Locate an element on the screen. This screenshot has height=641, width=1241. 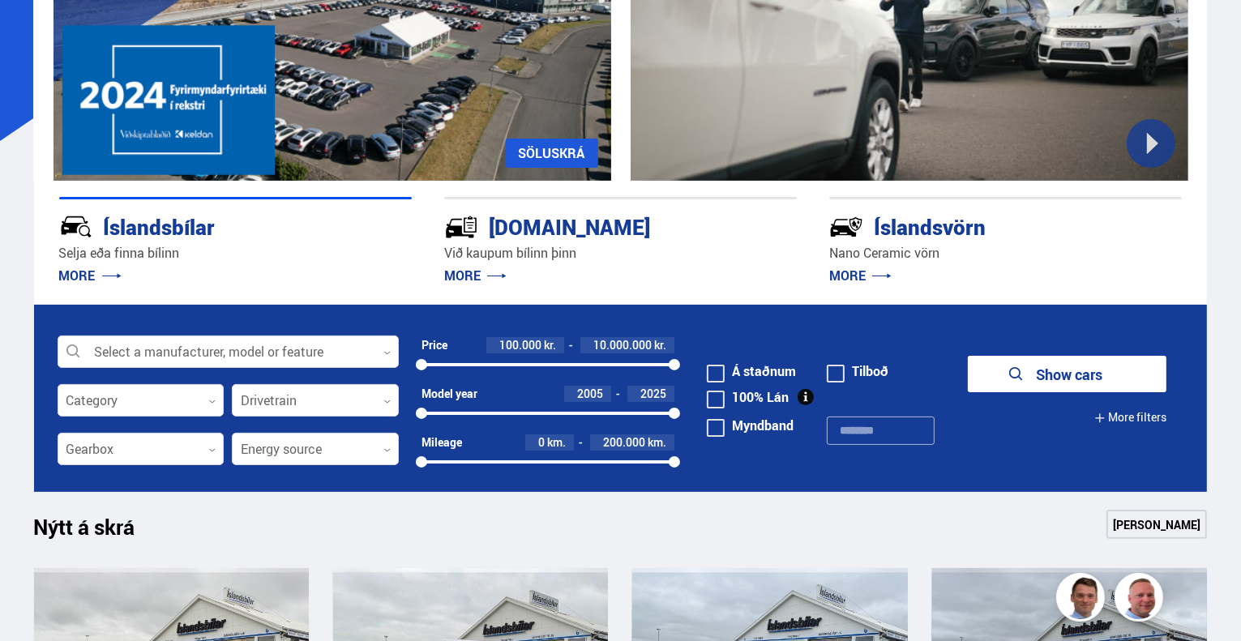
img: siFngHWaQ9KaOqBr.png is located at coordinates (1141, 600).